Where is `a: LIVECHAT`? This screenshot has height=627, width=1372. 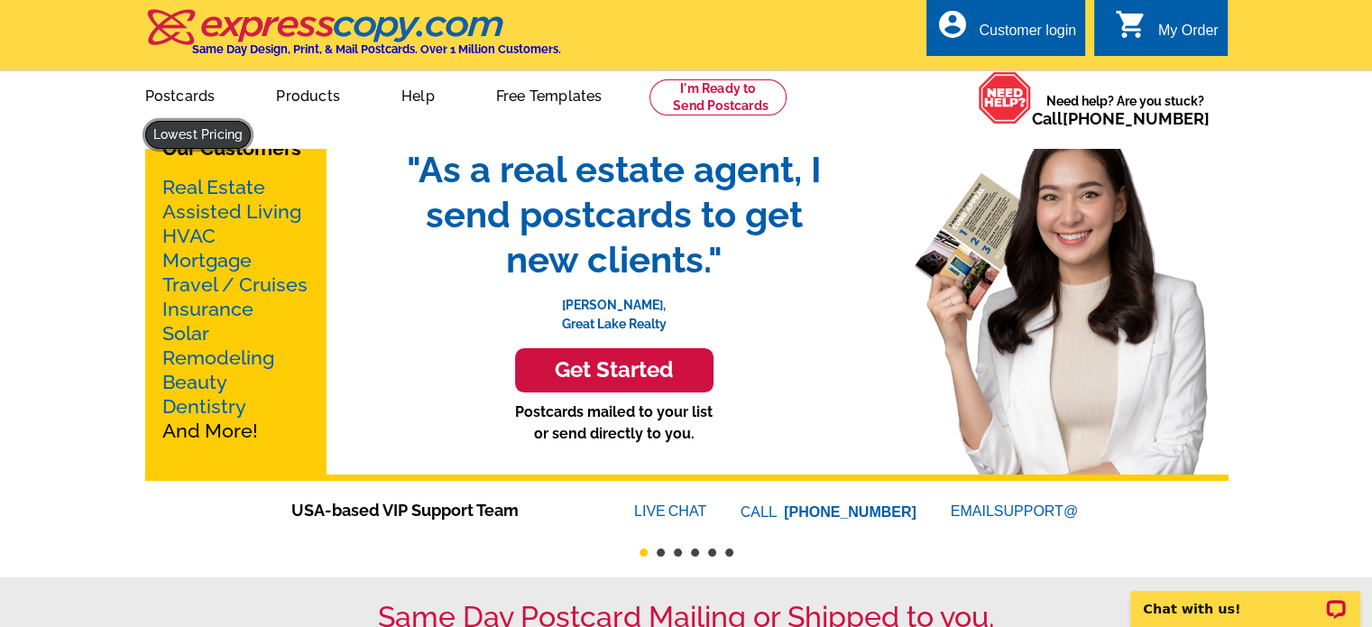
a: LIVECHAT is located at coordinates (670, 511).